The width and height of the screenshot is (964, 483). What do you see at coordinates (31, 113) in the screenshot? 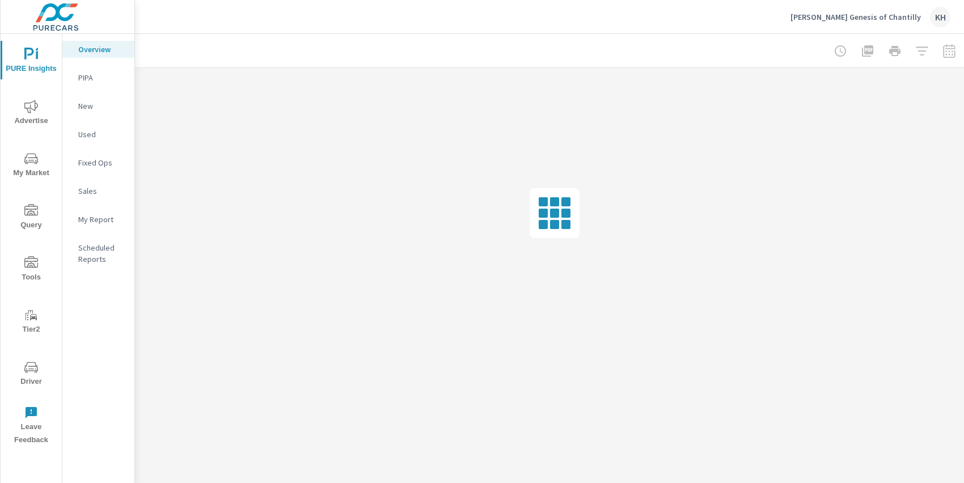
I see `span: Advertise` at bounding box center [31, 113].